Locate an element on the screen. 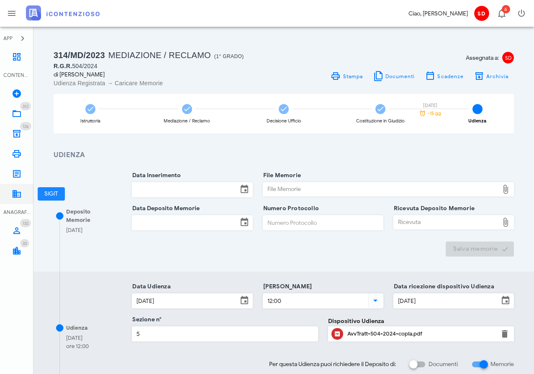  button: Documenti is located at coordinates (393, 76).